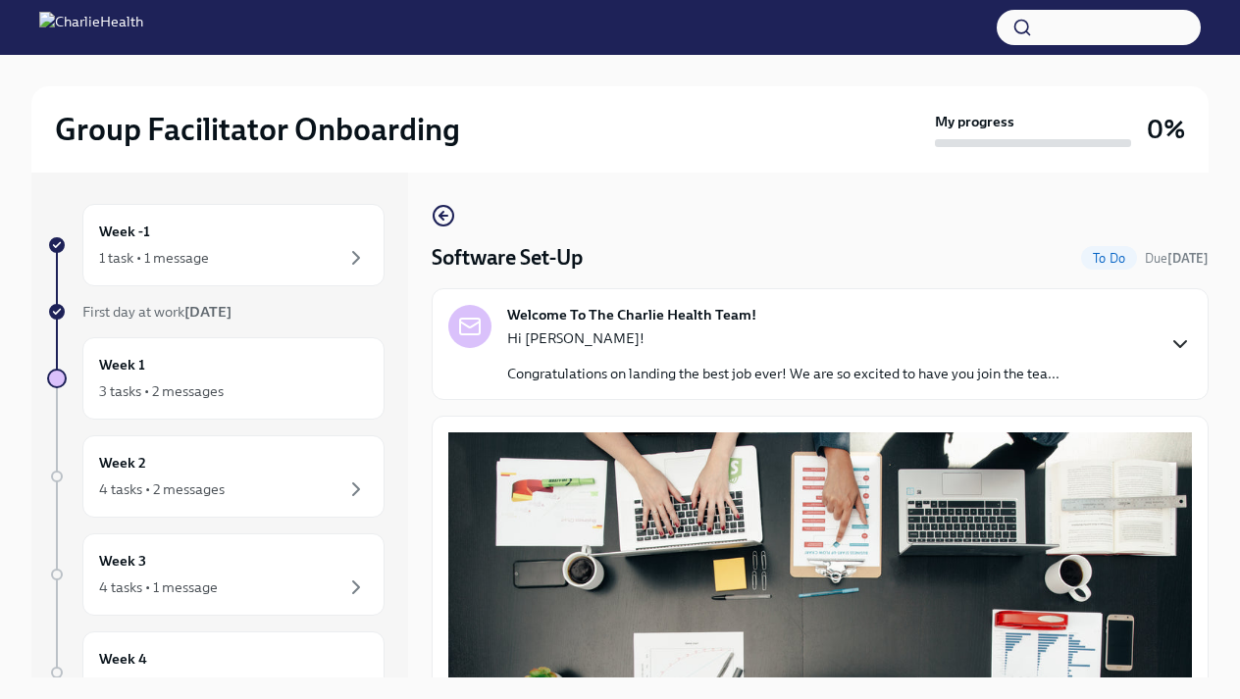 The width and height of the screenshot is (1240, 699). Describe the element at coordinates (91, 27) in the screenshot. I see `img: CharlieHealth` at that location.